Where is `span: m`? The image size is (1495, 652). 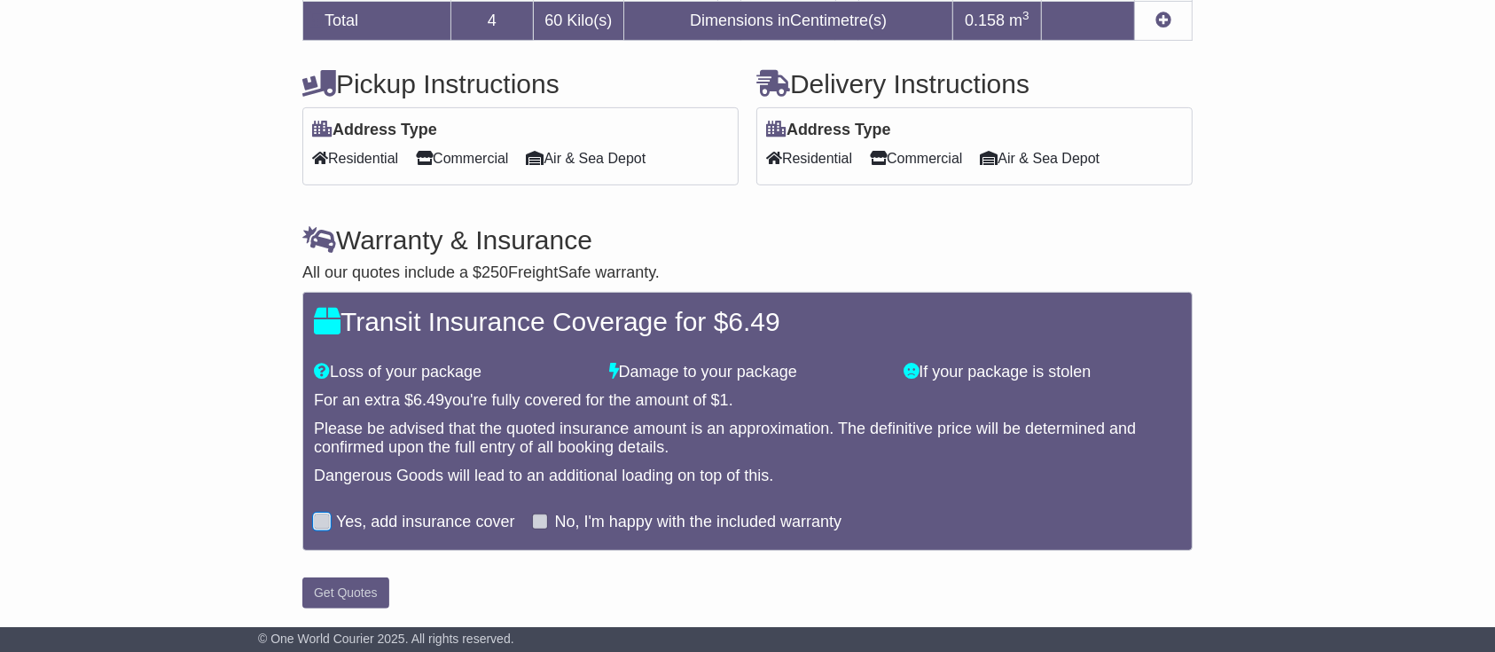 span: m is located at coordinates (1019, 20).